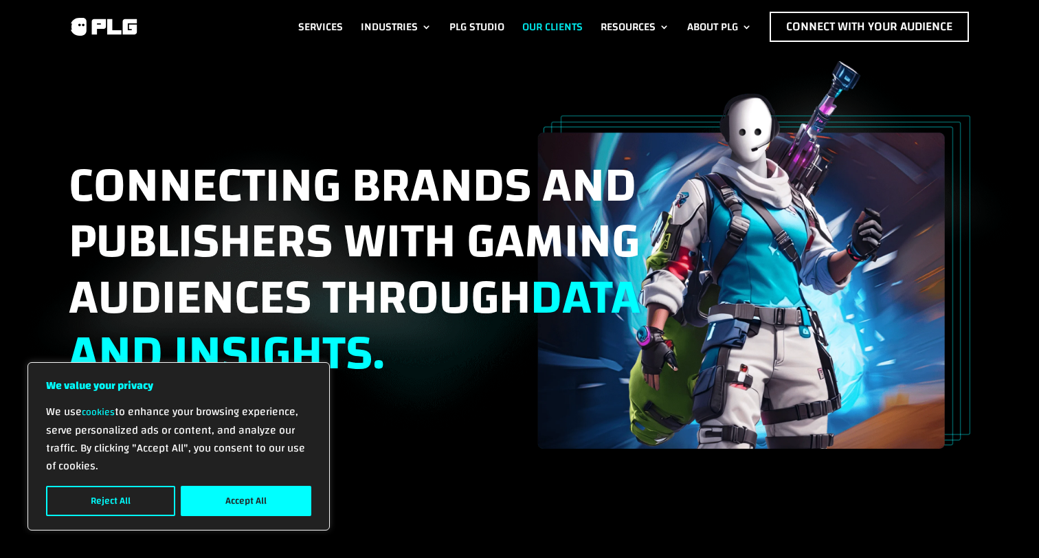 The width and height of the screenshot is (1039, 558). Describe the element at coordinates (396, 27) in the screenshot. I see `a: Industries` at that location.